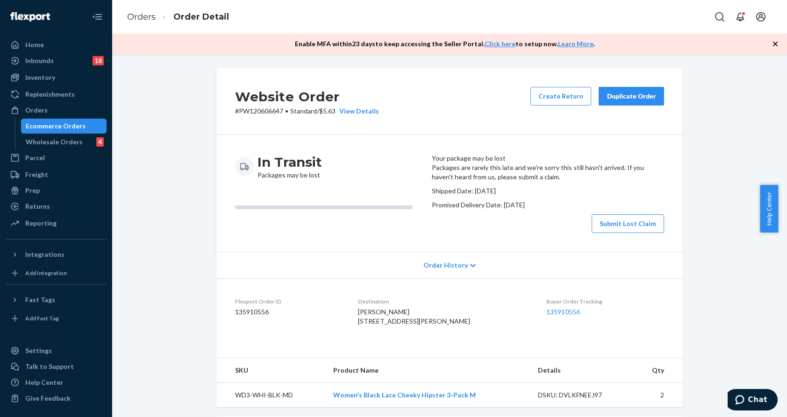 Image resolution: width=787 pixels, height=417 pixels. I want to click on div: Duplicate Order, so click(631, 96).